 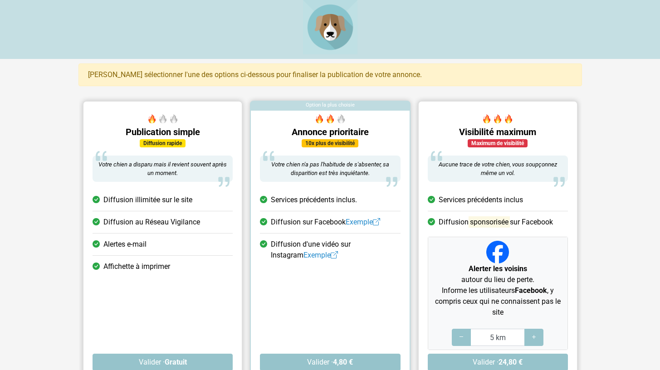 What do you see at coordinates (125, 245) in the screenshot?
I see `span: Alertes e-mail` at bounding box center [125, 245].